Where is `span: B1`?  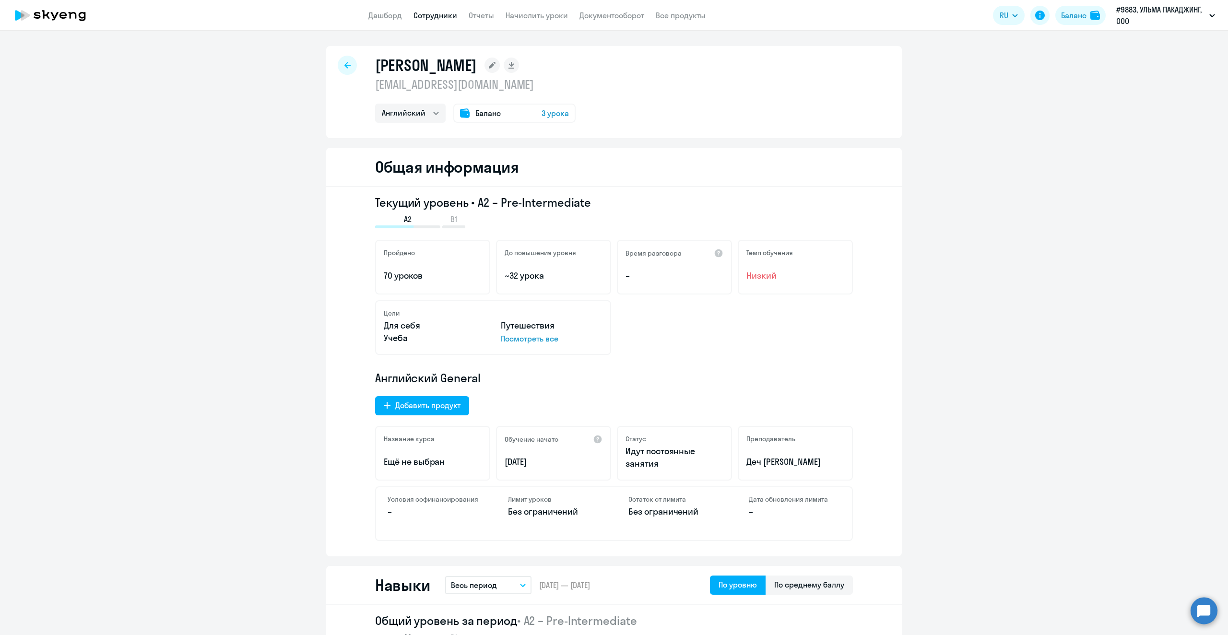 span: B1 is located at coordinates (454, 219).